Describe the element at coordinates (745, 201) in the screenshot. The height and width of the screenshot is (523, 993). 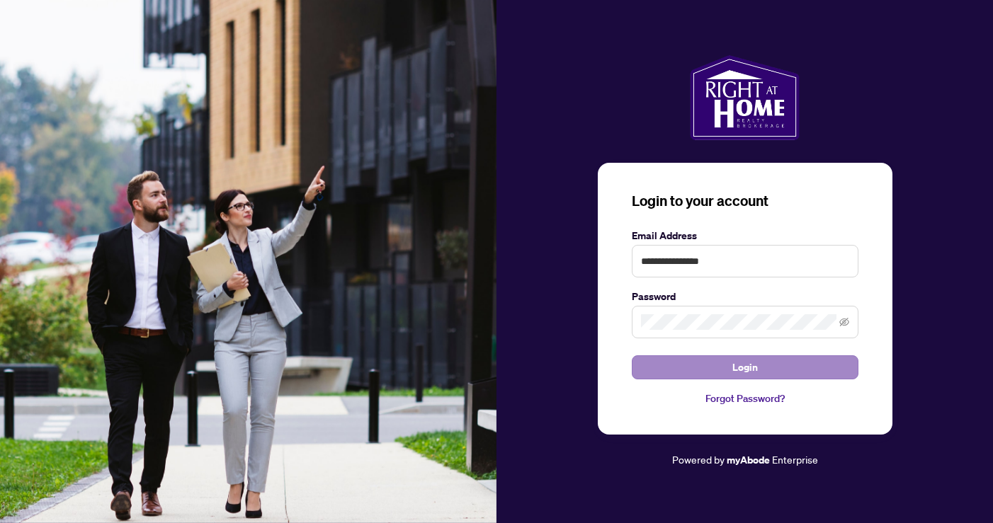
I see `h3: Login to your account` at that location.